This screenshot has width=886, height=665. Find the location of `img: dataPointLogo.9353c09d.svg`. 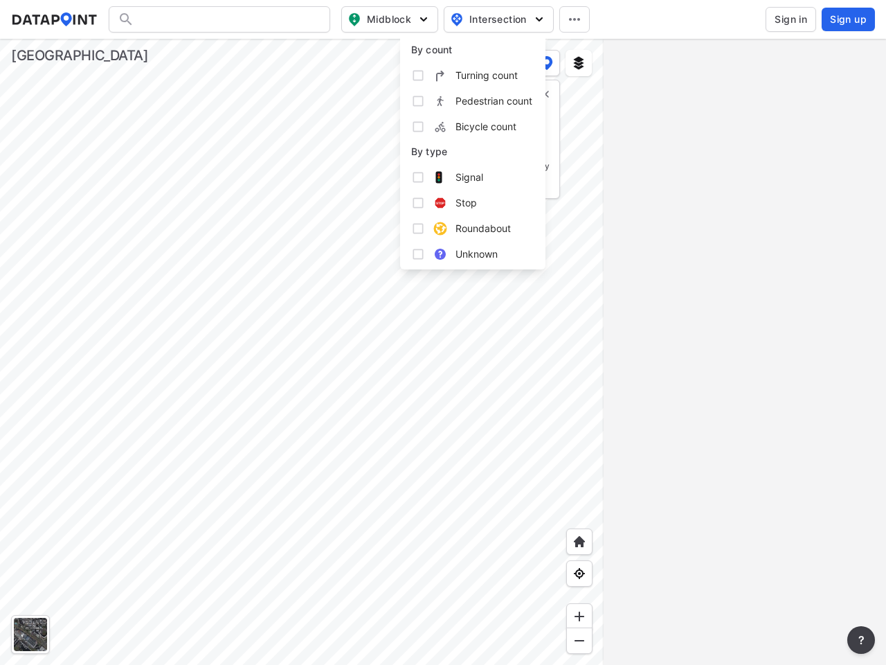

img: dataPointLogo.9353c09d.svg is located at coordinates (54, 19).